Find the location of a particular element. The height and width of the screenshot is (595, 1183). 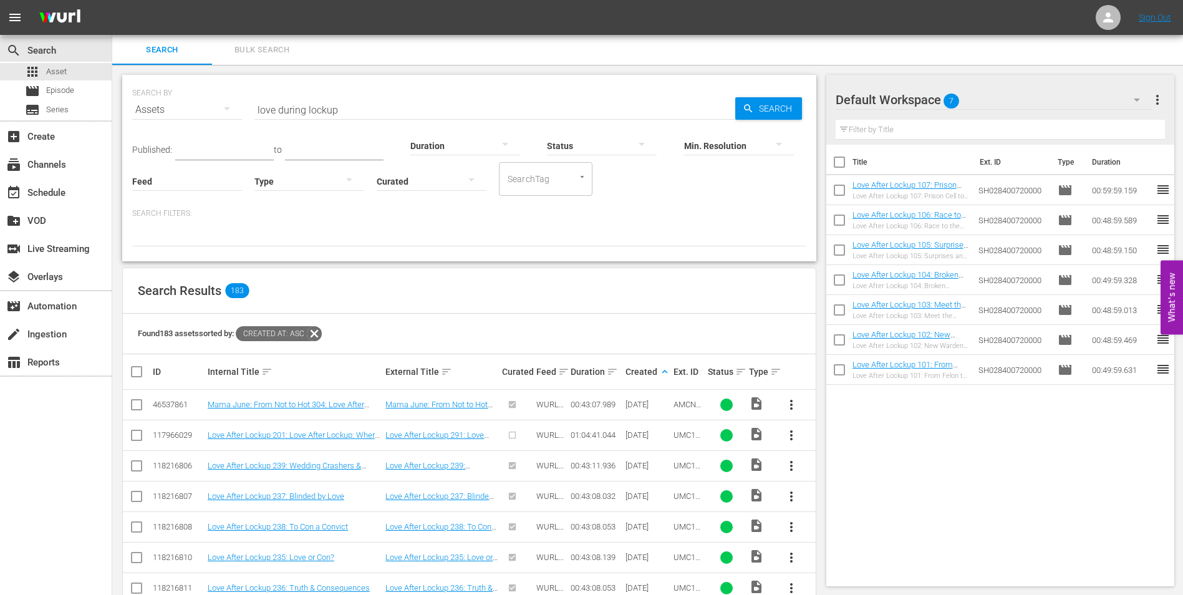

button: Open is located at coordinates (582, 176).